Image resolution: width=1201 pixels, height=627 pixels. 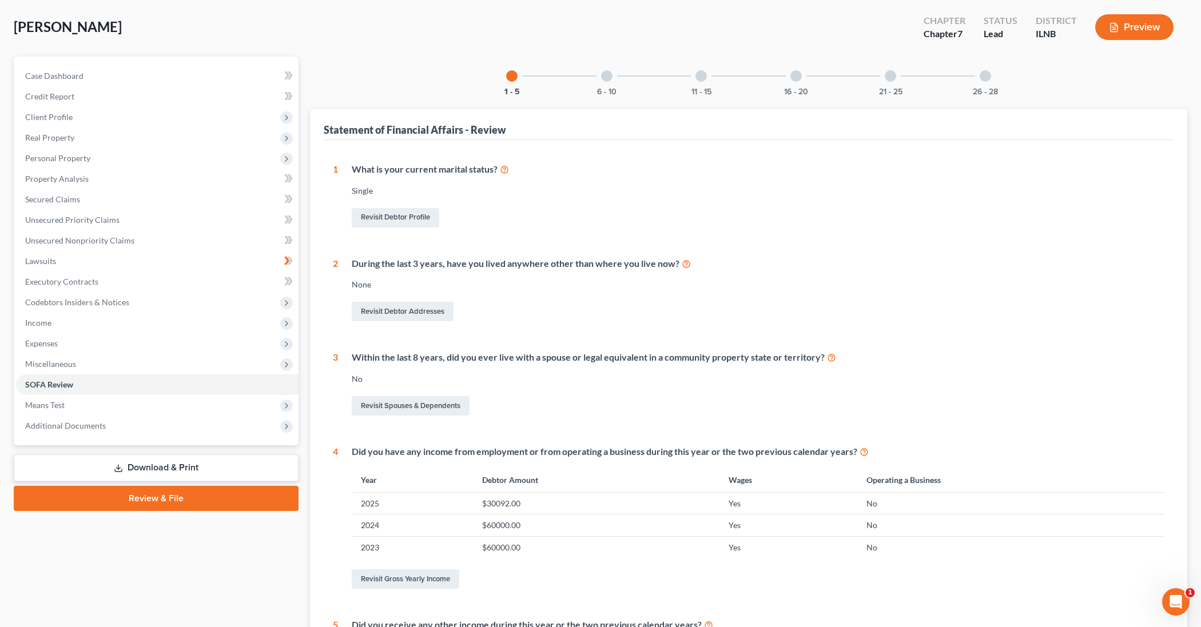 What do you see at coordinates (758, 191) in the screenshot?
I see `div: Single` at bounding box center [758, 191].